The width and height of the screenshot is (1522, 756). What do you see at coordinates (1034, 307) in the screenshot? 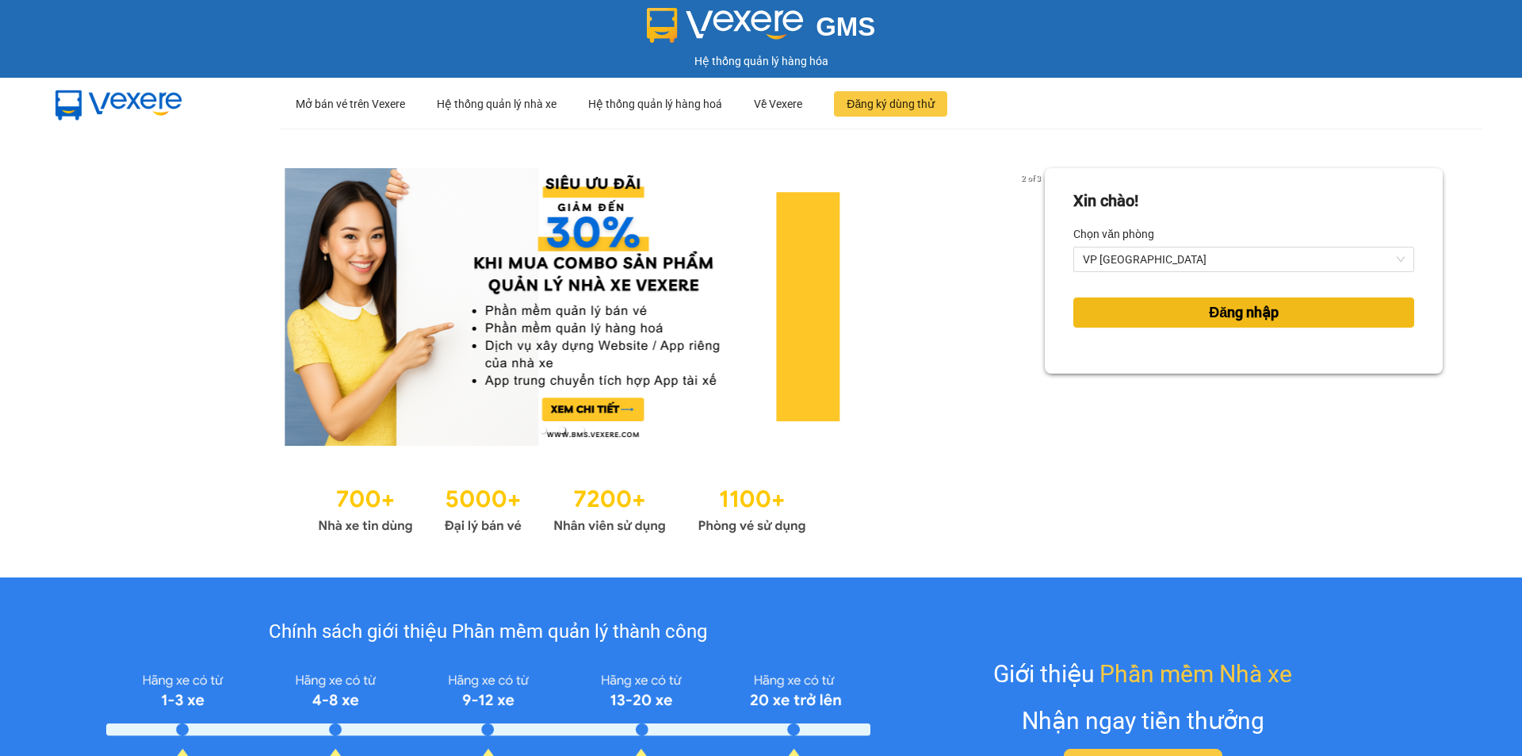
I see `button: next slide / item` at bounding box center [1034, 307].